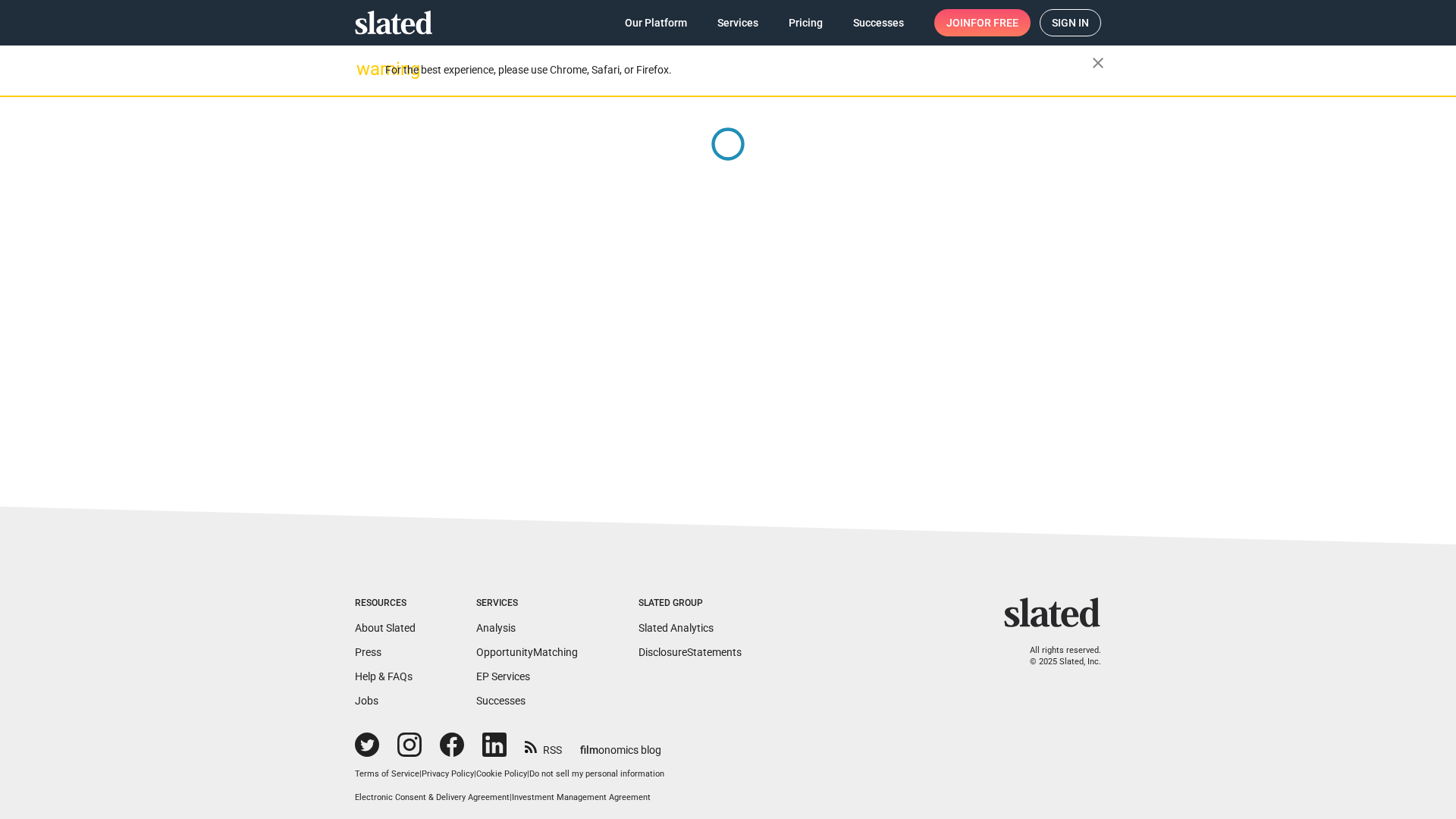  I want to click on a: OpportunityMatching, so click(527, 651).